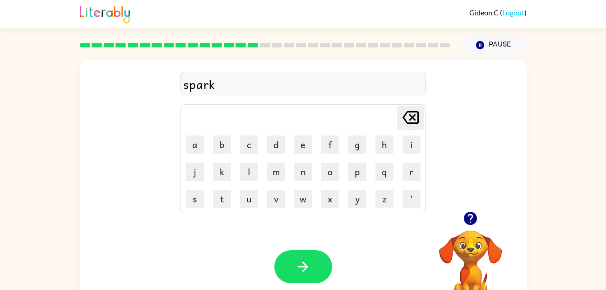  What do you see at coordinates (303, 84) in the screenshot?
I see `div: spark` at bounding box center [303, 84].